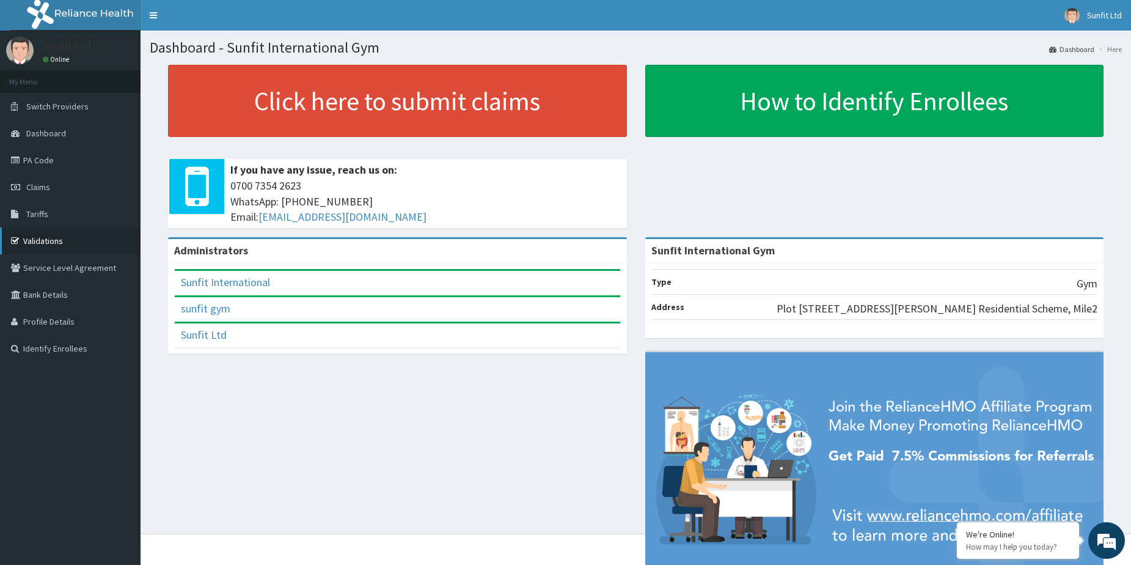 This screenshot has height=565, width=1131. Describe the element at coordinates (1104, 15) in the screenshot. I see `span: Sunfit Ltd` at that location.